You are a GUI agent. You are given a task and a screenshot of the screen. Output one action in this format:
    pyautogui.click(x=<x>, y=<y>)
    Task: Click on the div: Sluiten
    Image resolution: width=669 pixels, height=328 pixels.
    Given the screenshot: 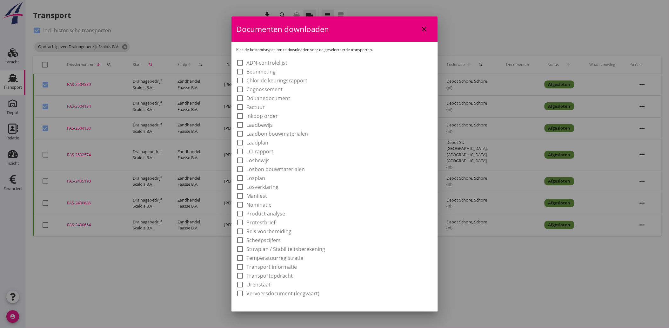 What is the action you would take?
    pyautogui.click(x=374, y=313)
    